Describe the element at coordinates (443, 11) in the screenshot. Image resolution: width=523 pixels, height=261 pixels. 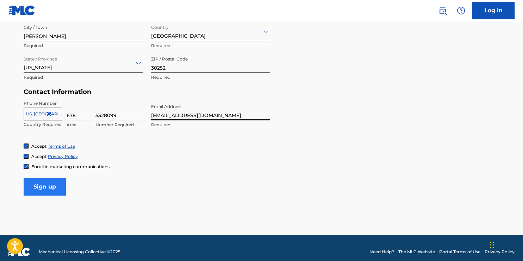
I see `img: search` at that location.